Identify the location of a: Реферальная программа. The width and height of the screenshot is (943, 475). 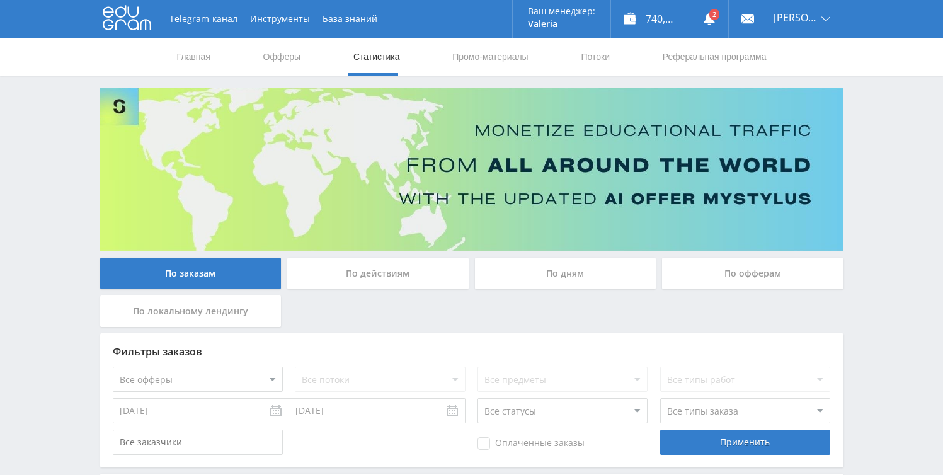
(714, 57).